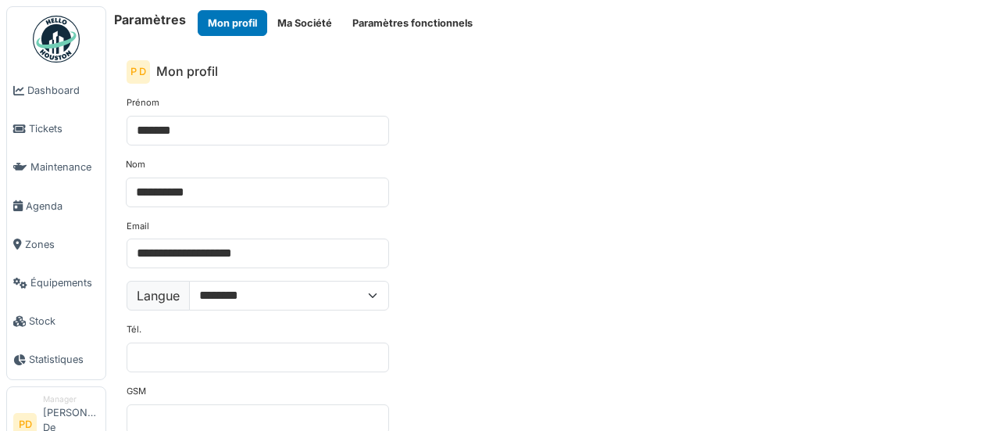  What do you see at coordinates (135, 164) in the screenshot?
I see `label: Nom` at bounding box center [135, 164].